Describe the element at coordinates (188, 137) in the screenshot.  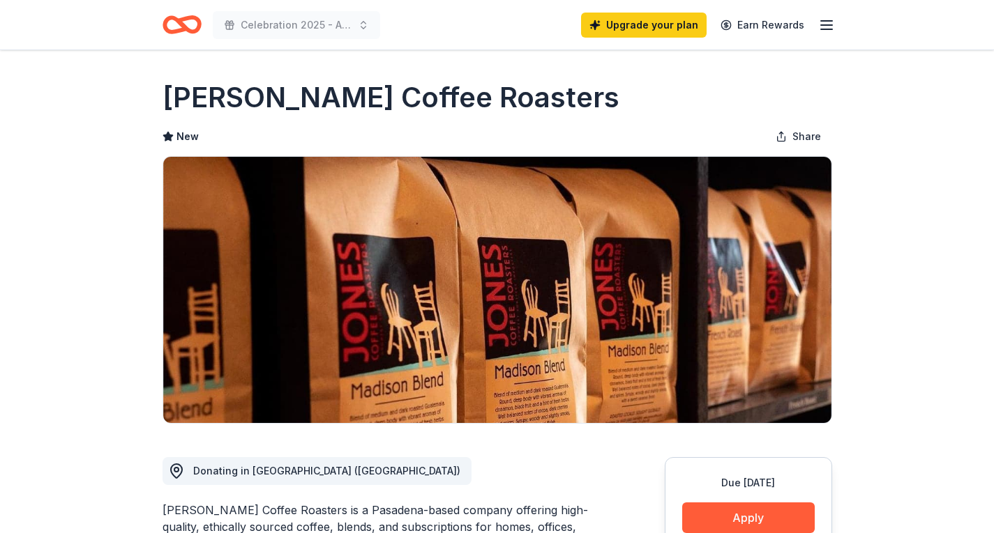
I see `span: New` at that location.